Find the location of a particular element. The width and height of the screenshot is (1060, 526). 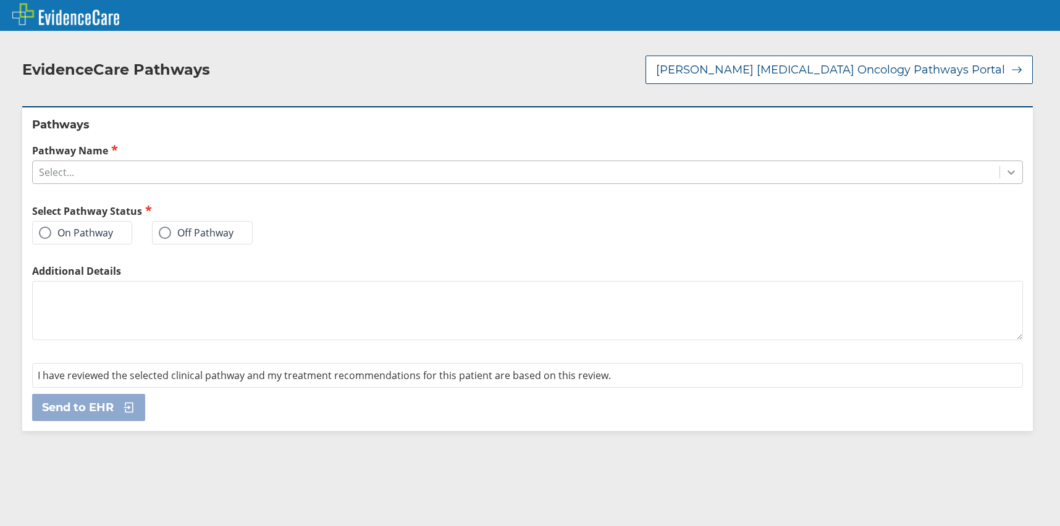

span: Send to EHR is located at coordinates (78, 408).